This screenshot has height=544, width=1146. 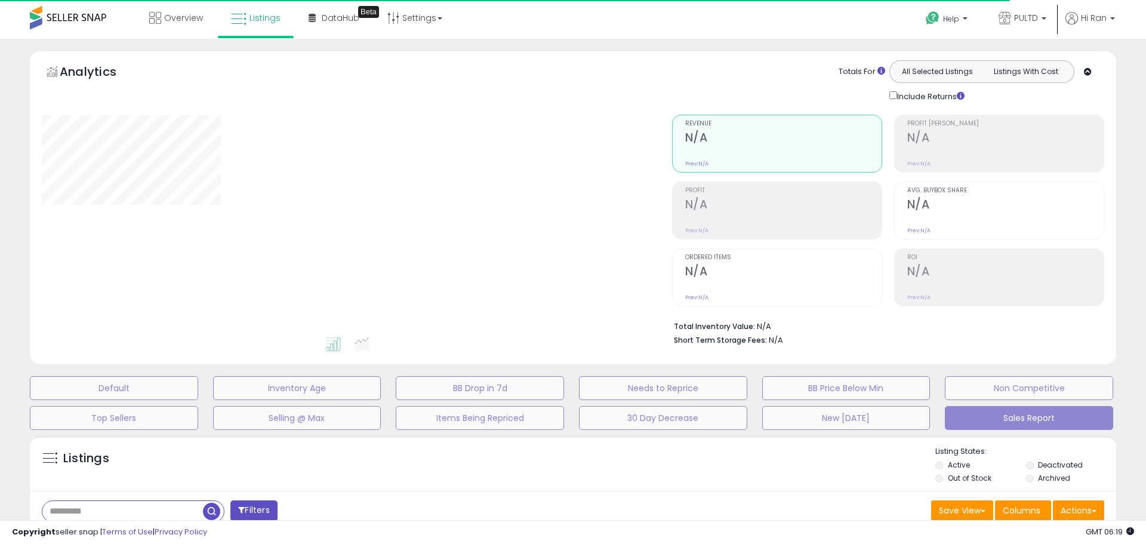 What do you see at coordinates (1026, 18) in the screenshot?
I see `span: PULTD` at bounding box center [1026, 18].